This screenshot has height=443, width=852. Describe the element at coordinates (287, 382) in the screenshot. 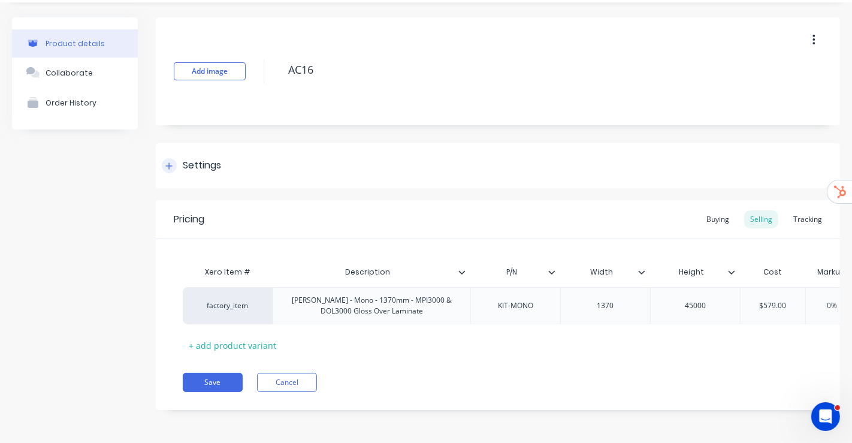

I see `button: Cancel` at that location.